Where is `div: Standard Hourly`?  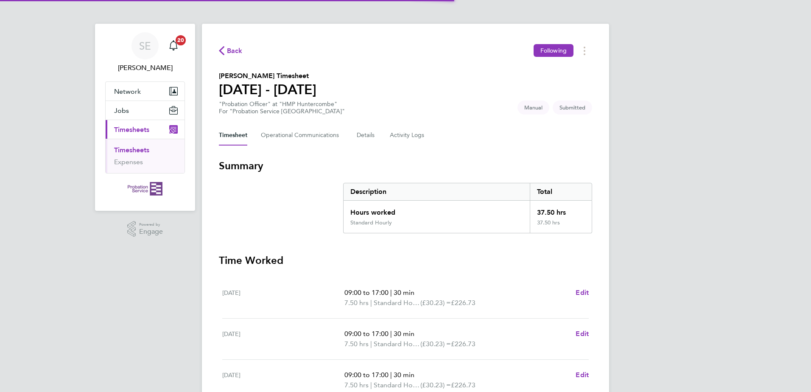 div: Standard Hourly is located at coordinates (371, 223).